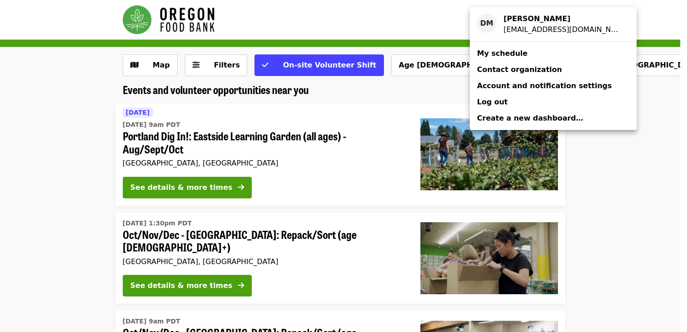  I want to click on span: My schedule, so click(502, 53).